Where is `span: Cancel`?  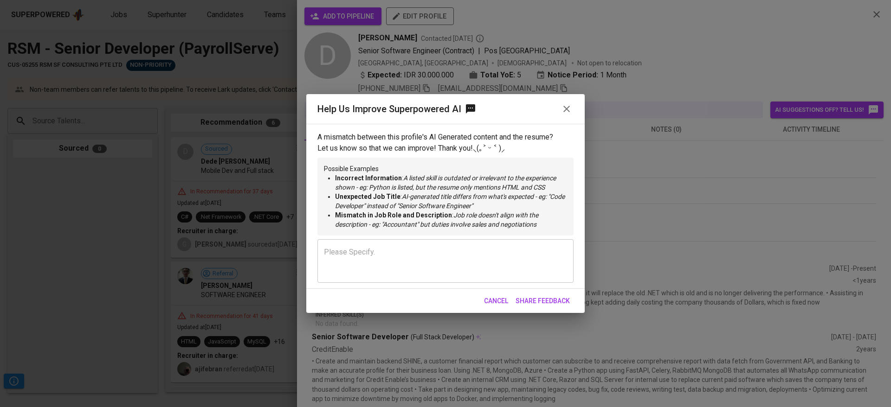
span: Cancel is located at coordinates (496, 301).